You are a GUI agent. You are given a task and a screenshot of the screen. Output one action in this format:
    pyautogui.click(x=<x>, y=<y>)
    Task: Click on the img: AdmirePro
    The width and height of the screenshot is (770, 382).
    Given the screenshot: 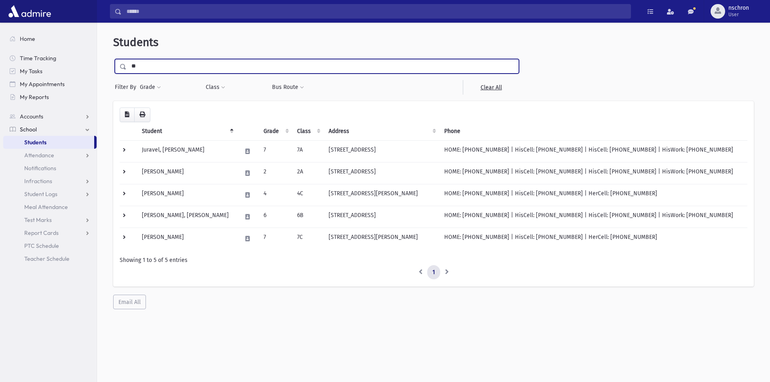 What is the action you would take?
    pyautogui.click(x=30, y=11)
    